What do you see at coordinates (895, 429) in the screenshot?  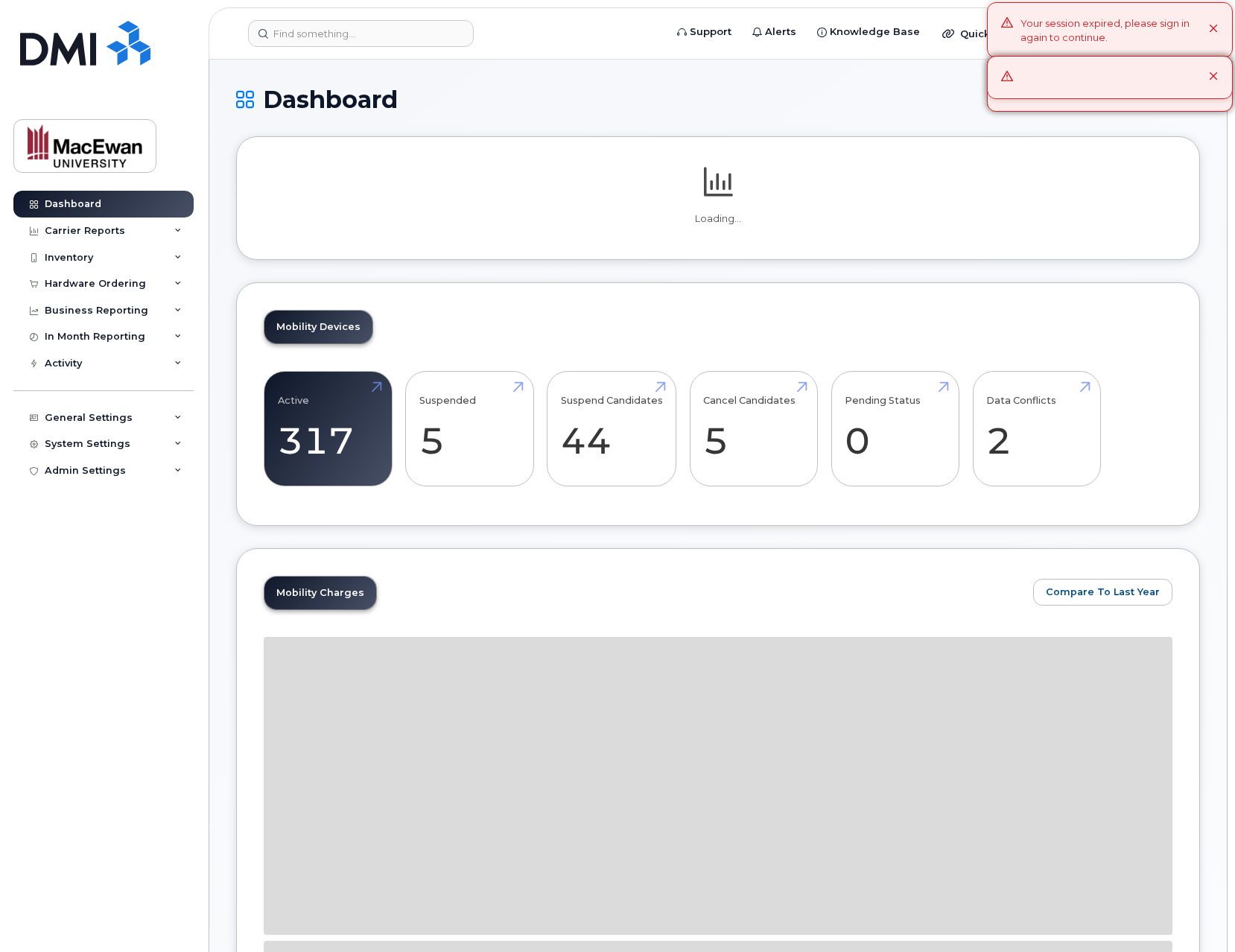 I see `a: Pending Status 0` at bounding box center [895, 429].